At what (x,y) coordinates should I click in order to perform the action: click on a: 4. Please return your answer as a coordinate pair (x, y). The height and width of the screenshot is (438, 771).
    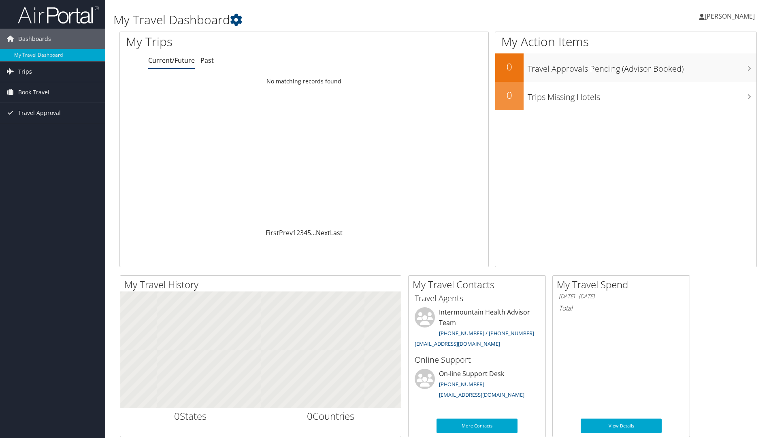
    Looking at the image, I should click on (305, 233).